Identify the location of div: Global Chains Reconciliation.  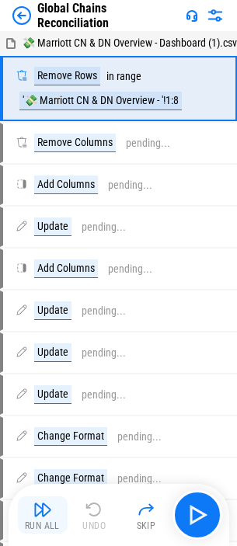
(108, 16).